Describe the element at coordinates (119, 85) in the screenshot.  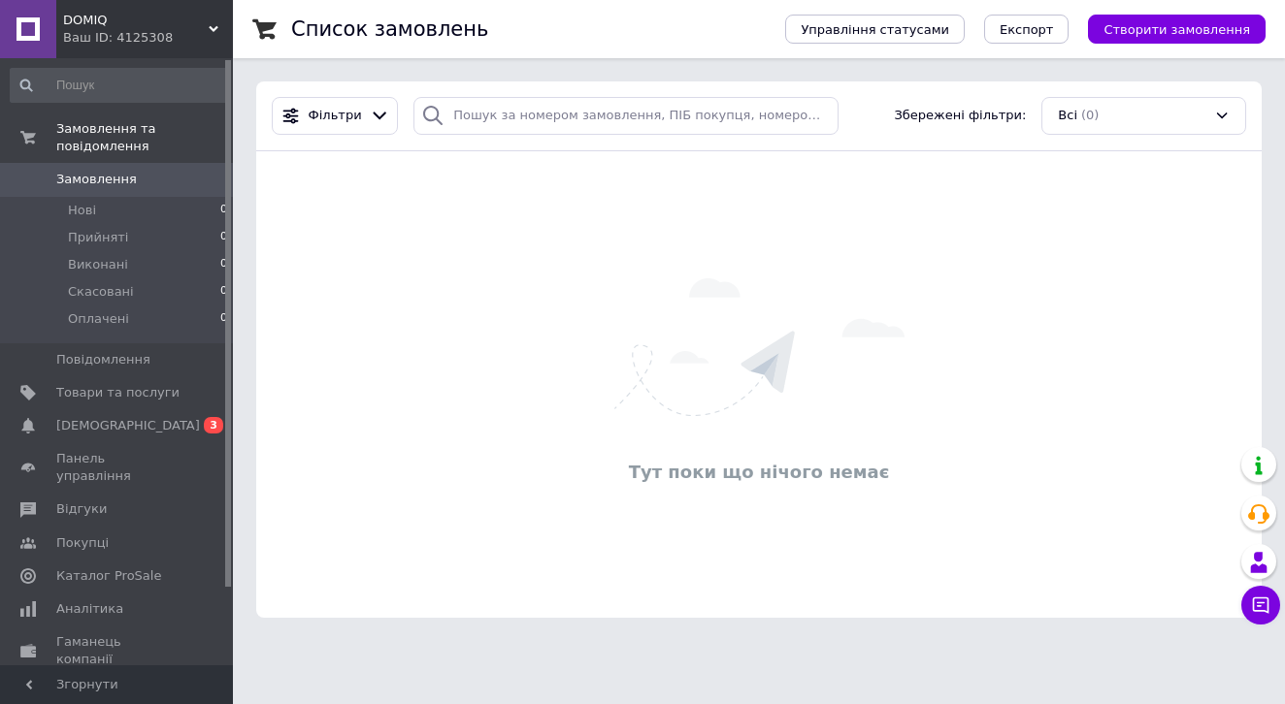
I see `input: Пошук` at that location.